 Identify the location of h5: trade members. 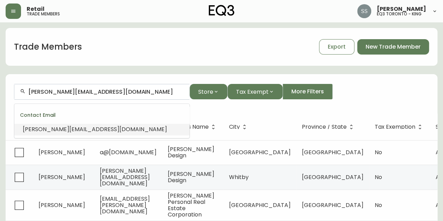
(43, 14).